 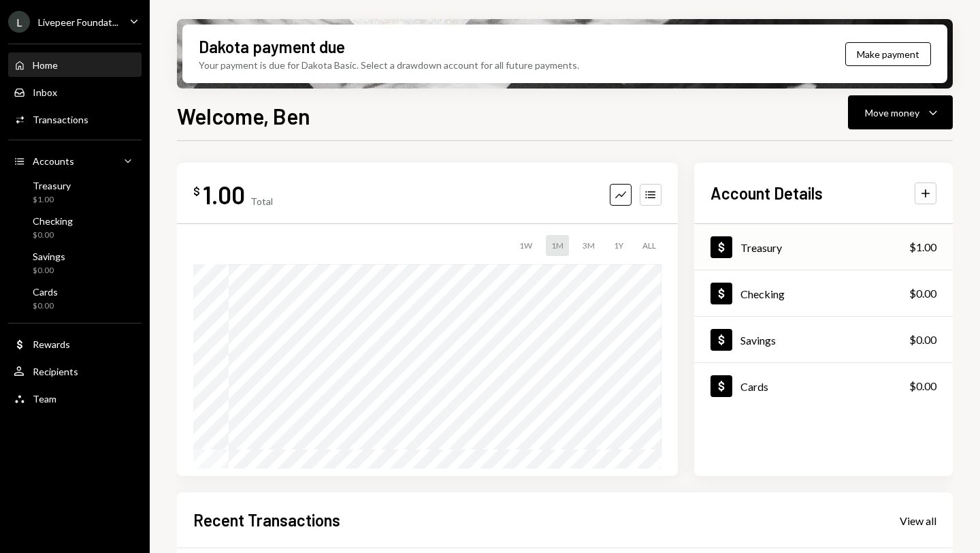 I want to click on div: Total, so click(x=261, y=201).